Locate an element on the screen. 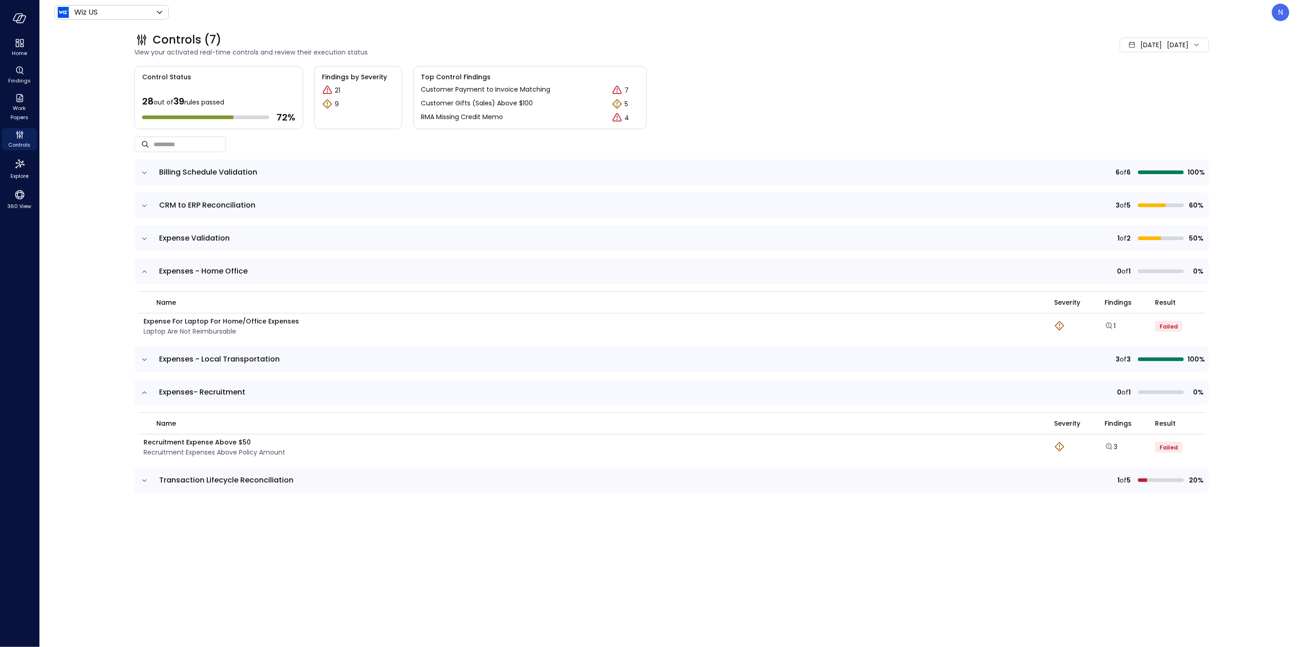 Image resolution: width=1304 pixels, height=647 pixels. div: Home is located at coordinates (19, 48).